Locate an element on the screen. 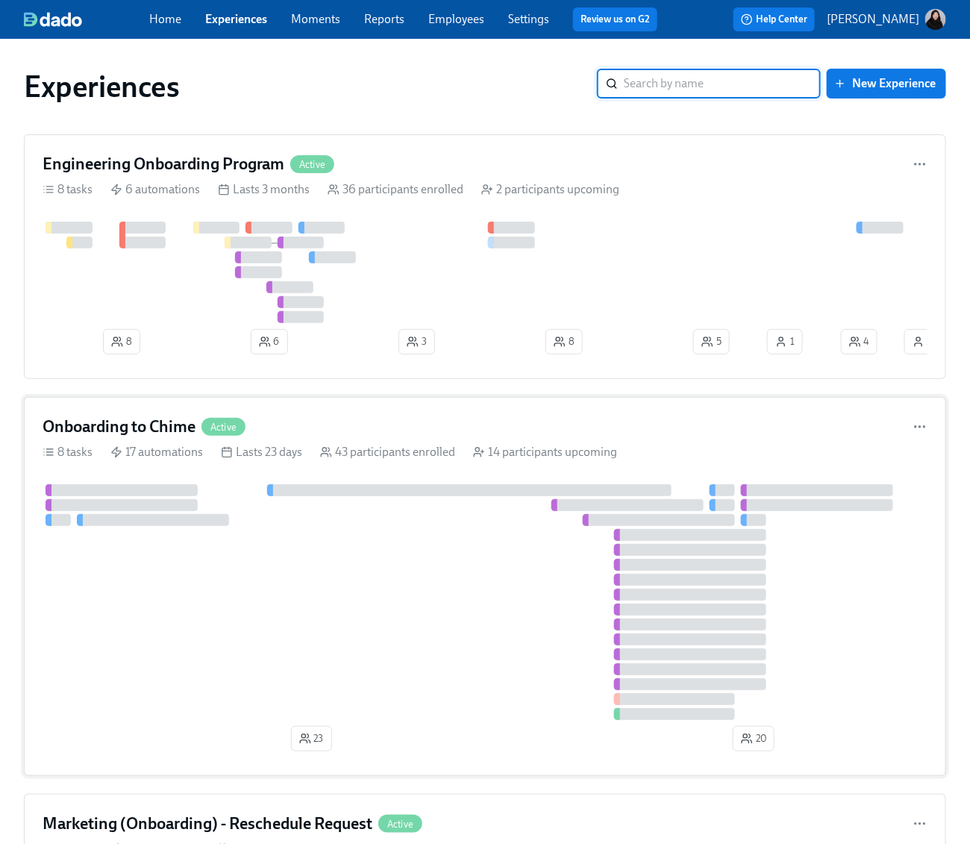 Image resolution: width=970 pixels, height=844 pixels. div: 6 automations is located at coordinates (155, 189).